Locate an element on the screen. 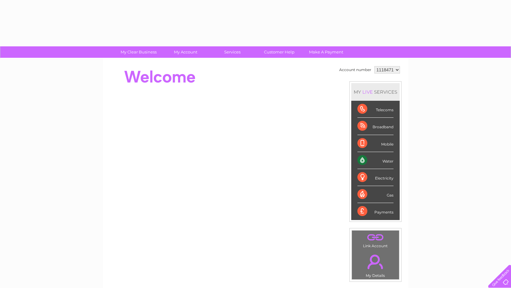 This screenshot has width=511, height=288. td: Account number is located at coordinates (355, 70).